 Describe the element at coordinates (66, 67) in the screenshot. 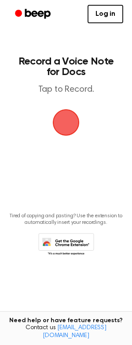

I see `h1: Record a Voice Note for Docs` at that location.